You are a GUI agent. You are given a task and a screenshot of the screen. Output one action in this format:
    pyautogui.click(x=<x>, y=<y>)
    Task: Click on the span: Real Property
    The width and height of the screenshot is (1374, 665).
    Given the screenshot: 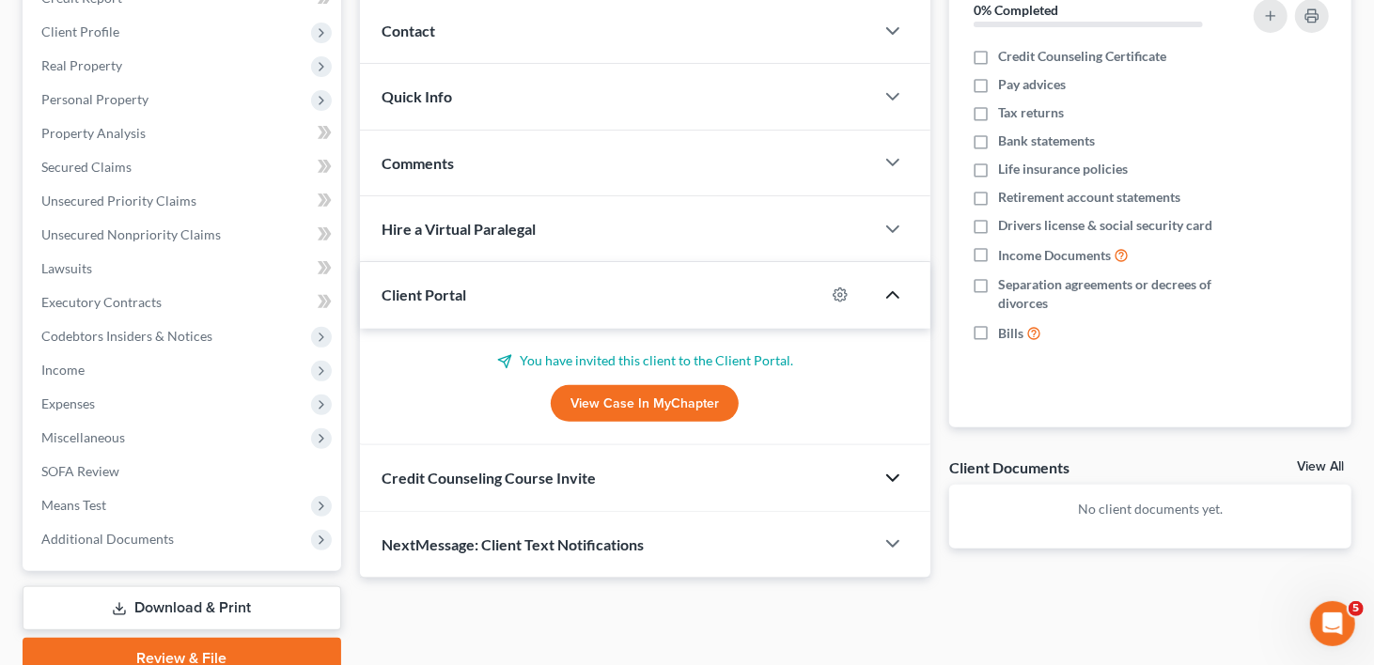 What is the action you would take?
    pyautogui.click(x=82, y=65)
    